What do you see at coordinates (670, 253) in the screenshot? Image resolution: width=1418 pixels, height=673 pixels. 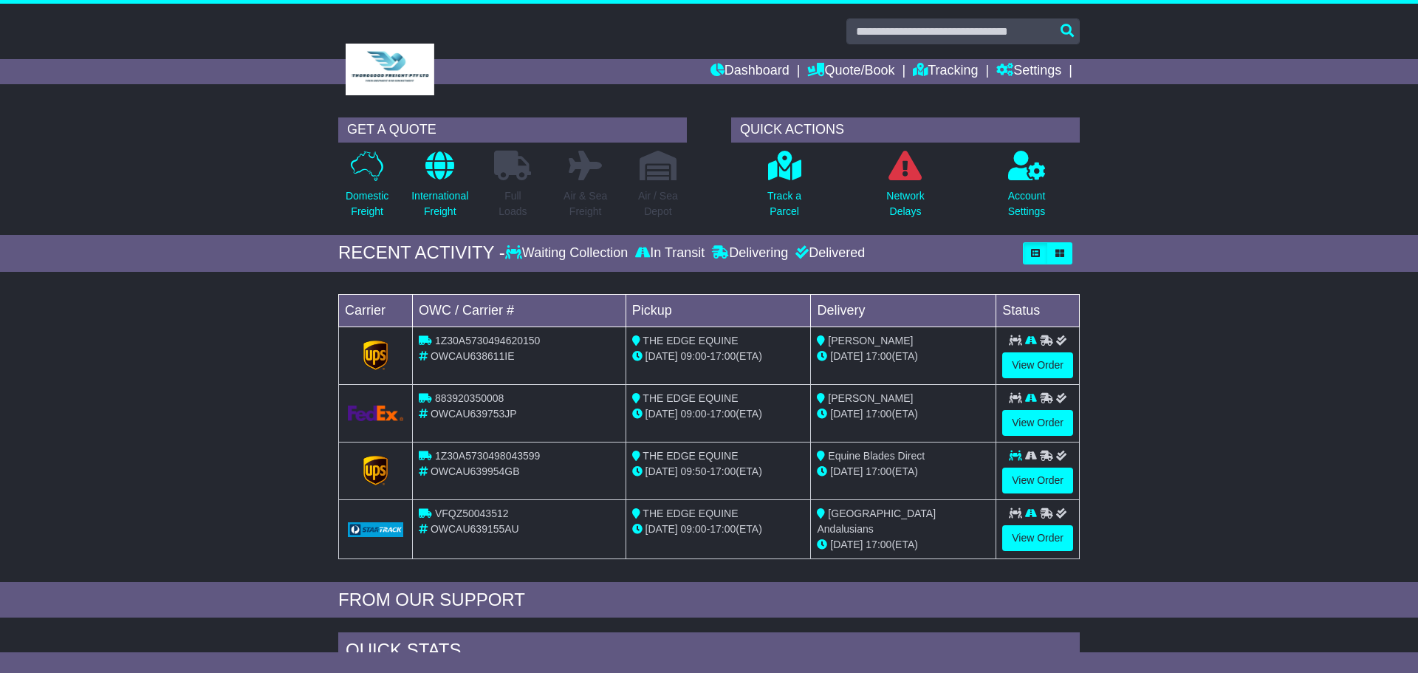 I see `div: In Transit` at bounding box center [670, 253].